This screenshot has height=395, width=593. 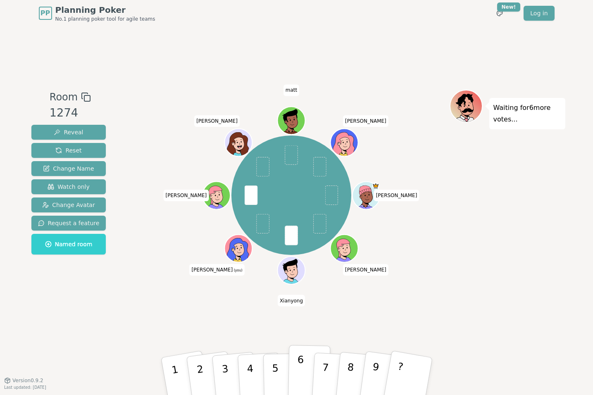 I want to click on button: Change Name, so click(x=69, y=169).